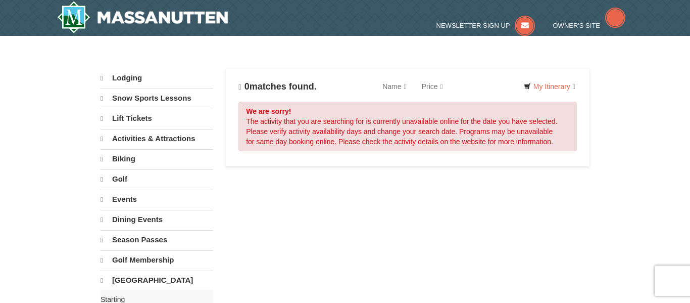 This screenshot has height=303, width=690. I want to click on a: Dining Events, so click(157, 219).